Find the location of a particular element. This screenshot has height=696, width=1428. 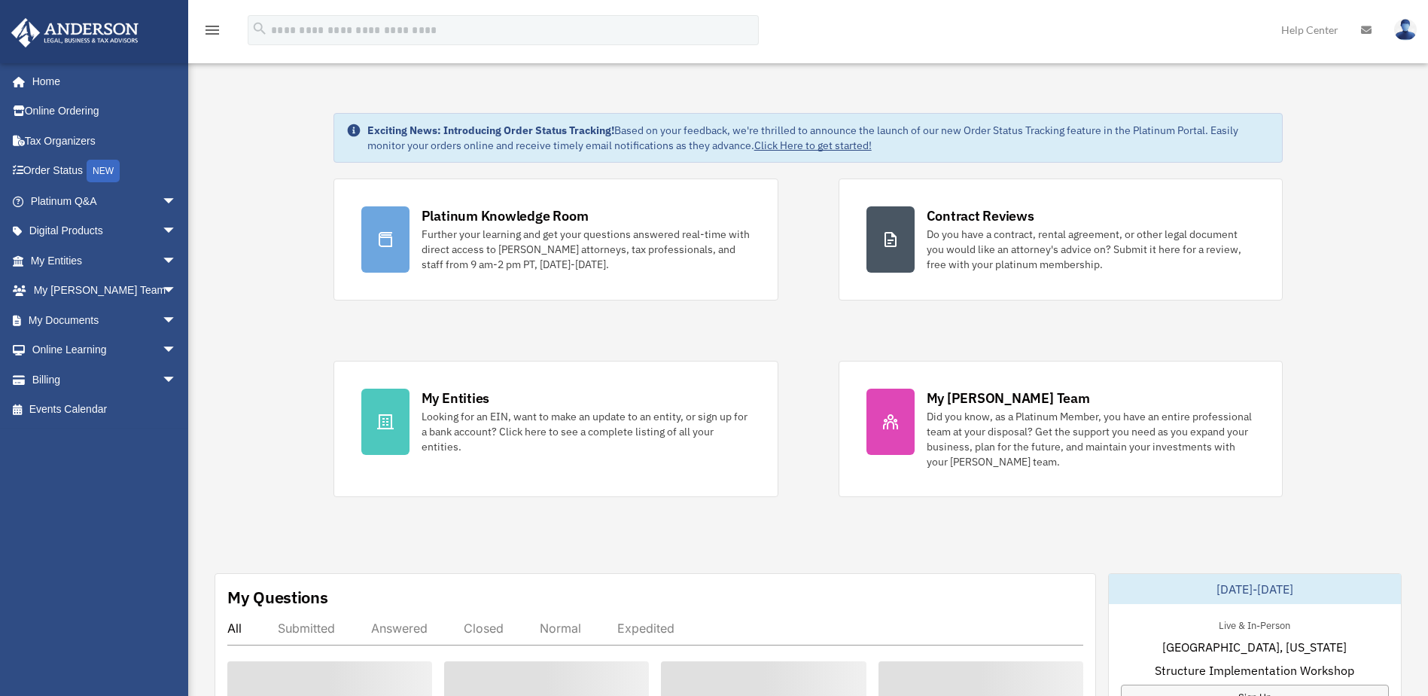

i: search is located at coordinates (260, 29).